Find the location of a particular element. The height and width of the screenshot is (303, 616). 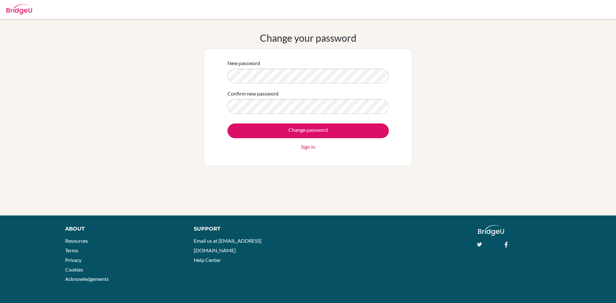

div: Support is located at coordinates (247, 229).